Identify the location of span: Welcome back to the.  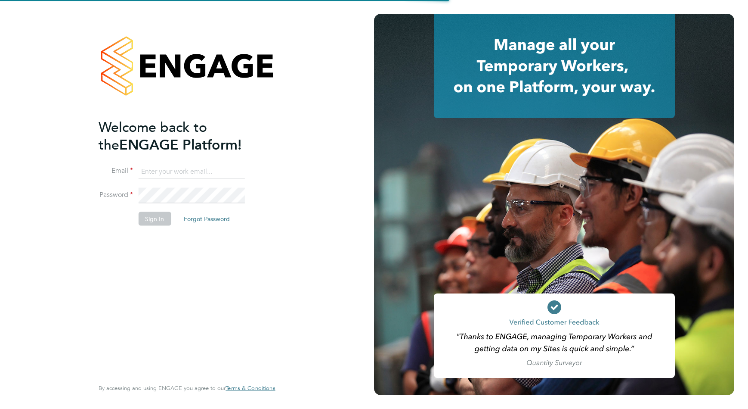
(153, 136).